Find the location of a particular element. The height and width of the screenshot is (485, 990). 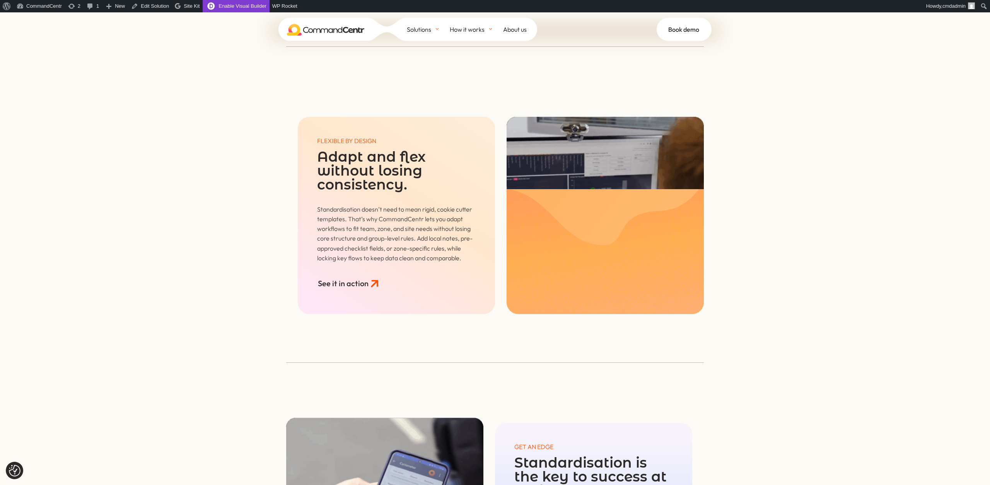

span: How it works is located at coordinates (467, 29).